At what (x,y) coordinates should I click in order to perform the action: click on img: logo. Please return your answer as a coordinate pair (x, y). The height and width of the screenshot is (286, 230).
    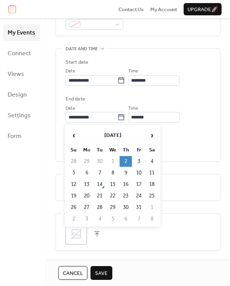
    Looking at the image, I should click on (12, 9).